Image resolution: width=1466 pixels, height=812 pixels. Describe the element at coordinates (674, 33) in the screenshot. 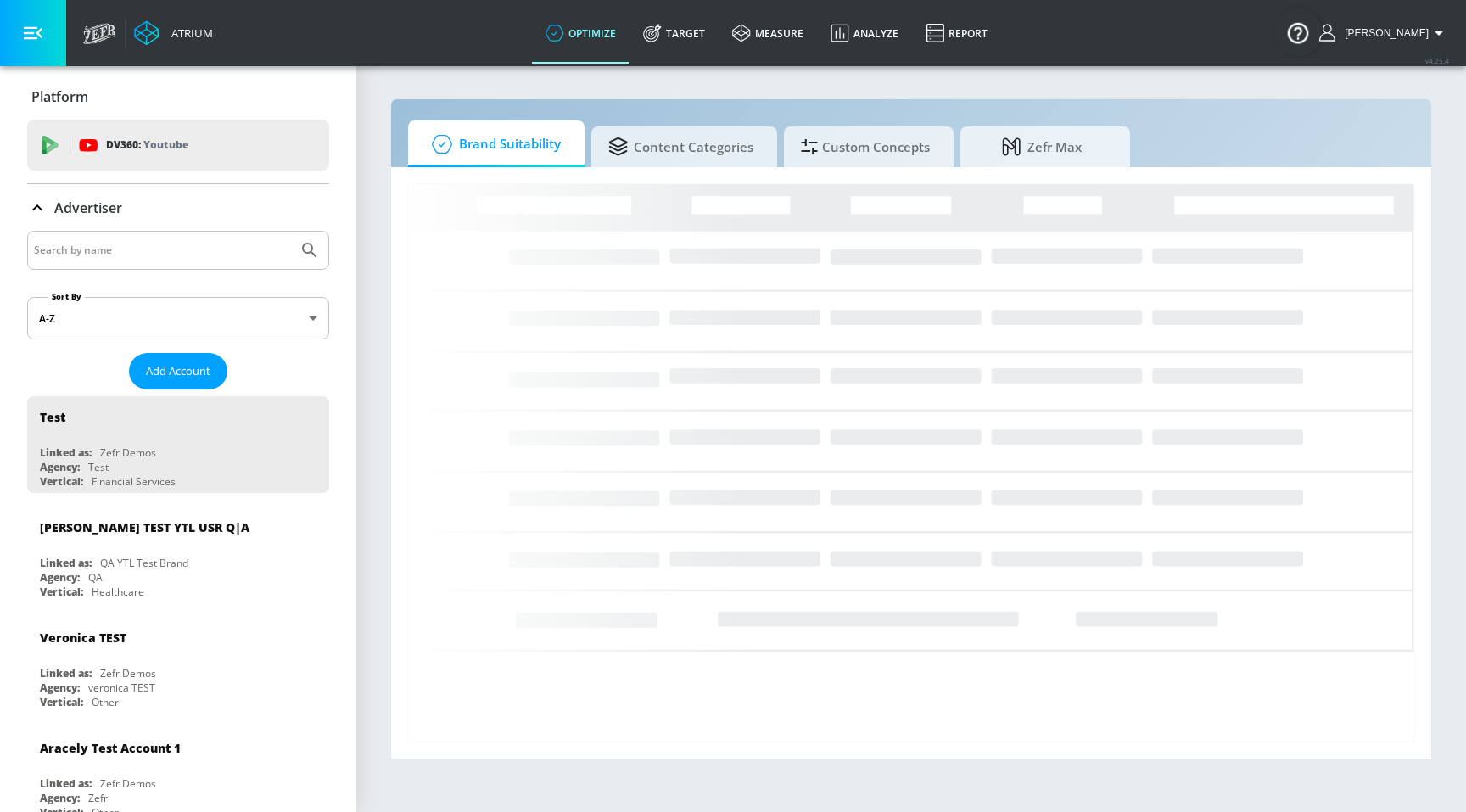

I see `a: Target` at that location.